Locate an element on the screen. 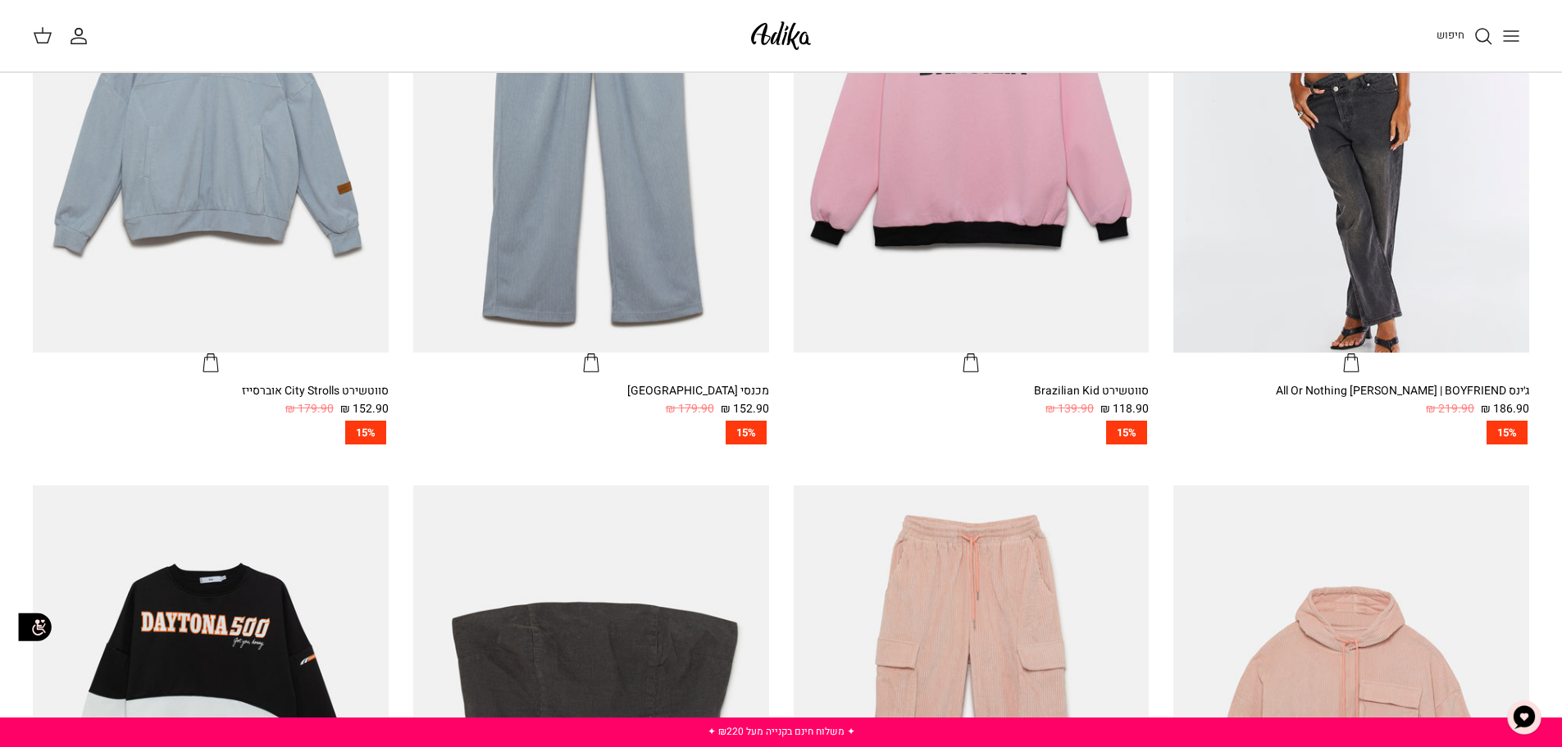  span: 139.90 ₪ is located at coordinates (1070, 409).